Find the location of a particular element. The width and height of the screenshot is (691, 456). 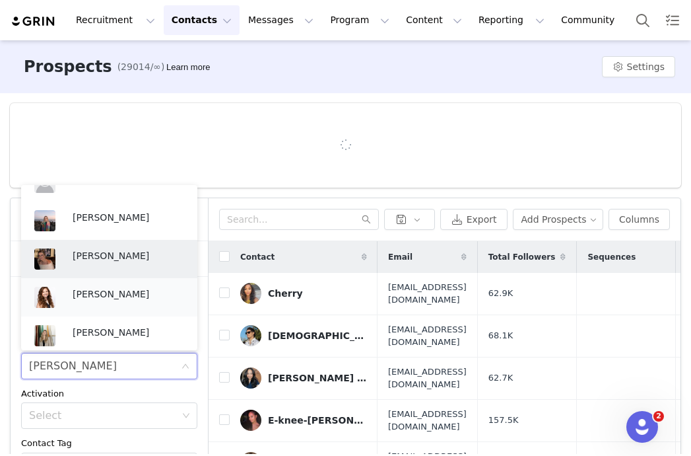

div: Select is located at coordinates (103, 415).